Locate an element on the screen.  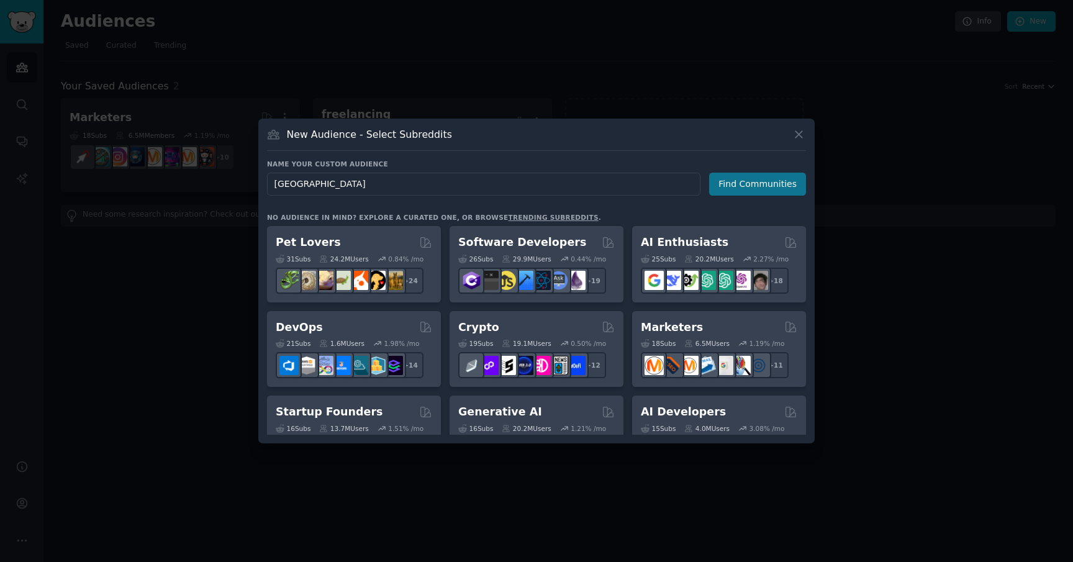
img: AskMarketing is located at coordinates (689, 365).